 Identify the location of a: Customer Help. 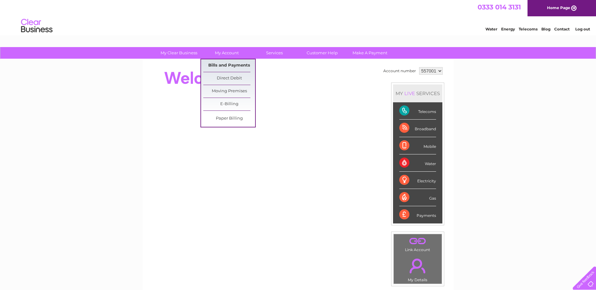
(322, 53).